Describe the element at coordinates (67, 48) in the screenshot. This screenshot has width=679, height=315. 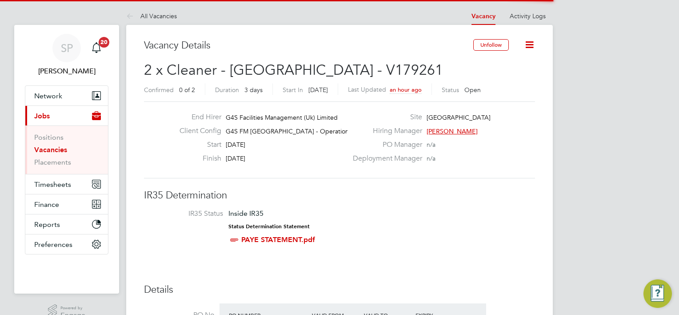
I see `span: SP` at that location.